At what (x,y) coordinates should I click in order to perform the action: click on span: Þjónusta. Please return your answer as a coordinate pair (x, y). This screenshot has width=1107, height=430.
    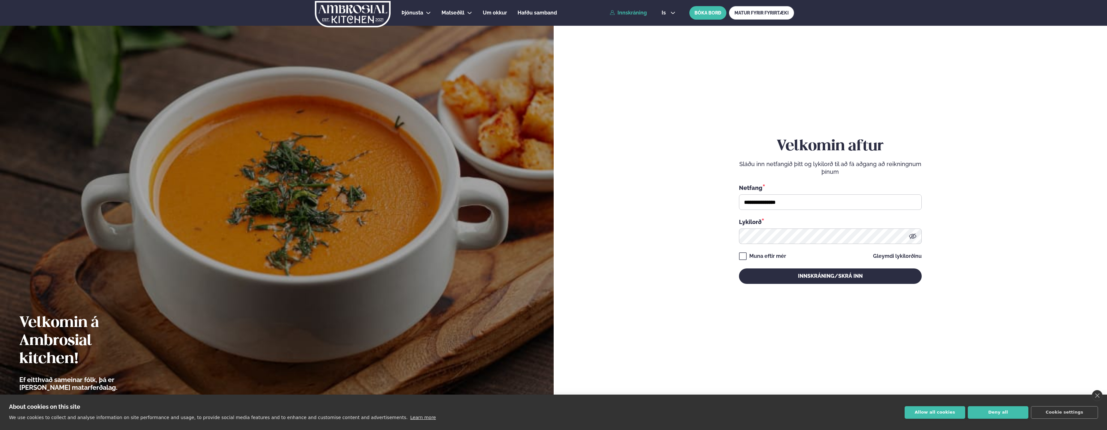
    Looking at the image, I should click on (412, 13).